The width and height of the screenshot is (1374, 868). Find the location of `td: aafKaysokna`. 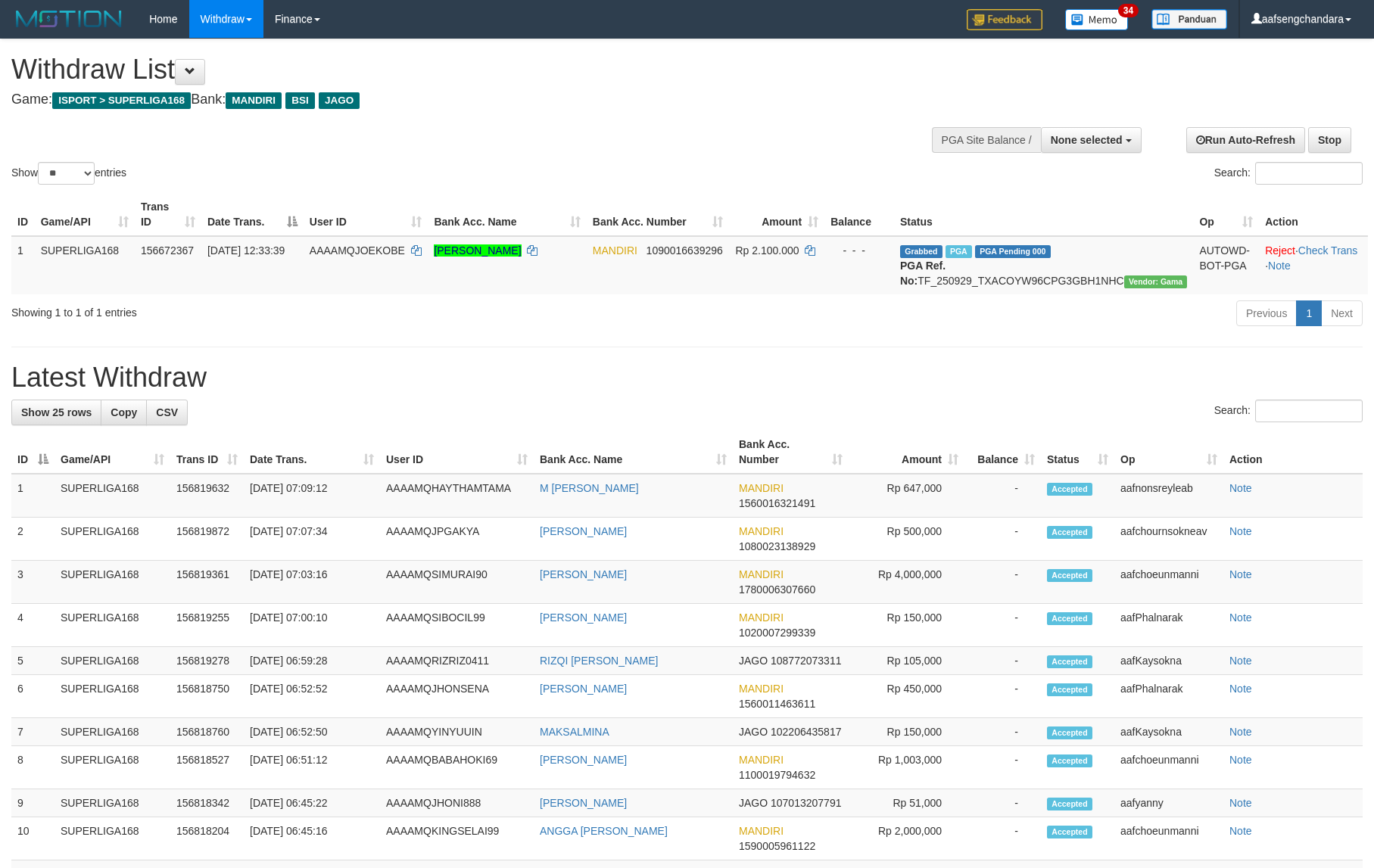

td: aafKaysokna is located at coordinates (1169, 661).